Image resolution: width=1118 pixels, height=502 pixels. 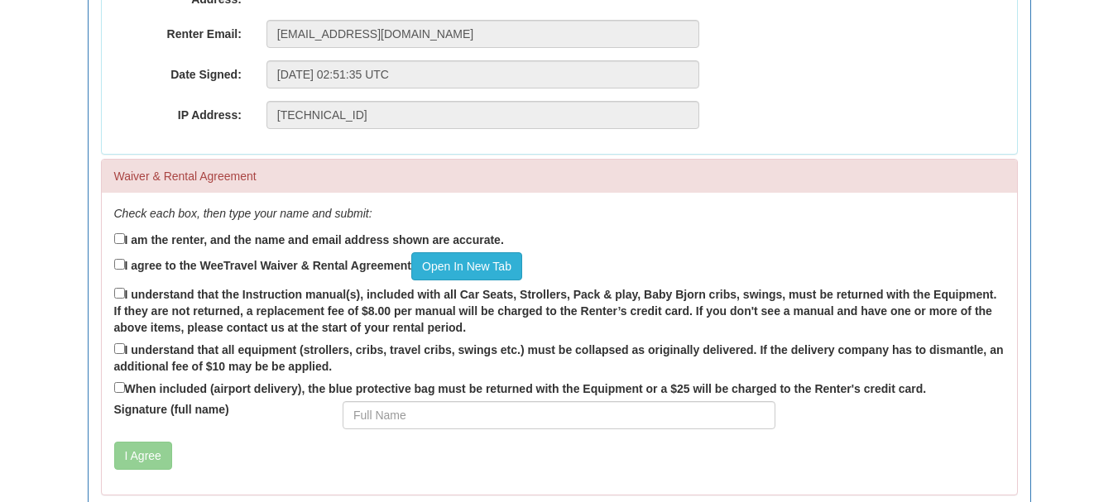 I want to click on input: I understand that all equipment (strollers, cribs, travel cribs, swings etc.) must be collapsed a..., so click(x=119, y=348).